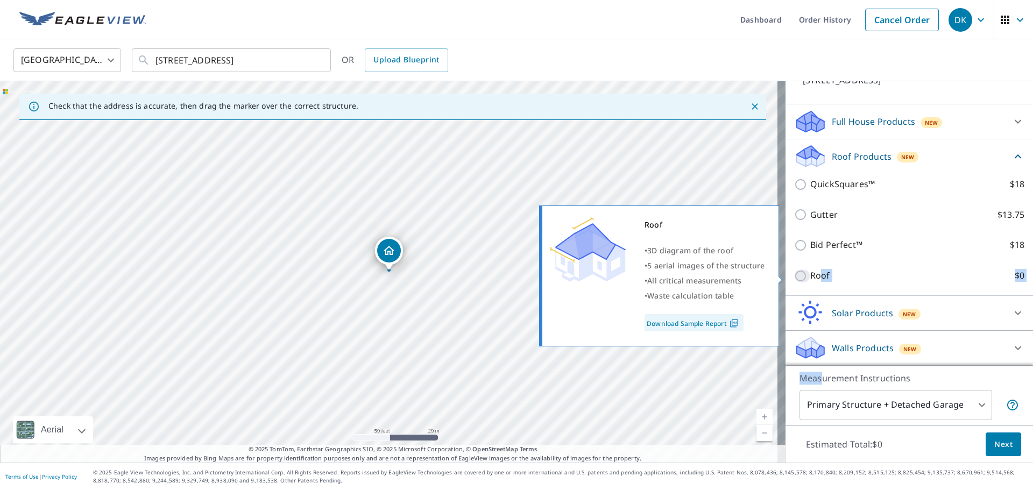 This screenshot has height=490, width=1033. What do you see at coordinates (1003, 444) in the screenshot?
I see `button: Next` at bounding box center [1003, 444].